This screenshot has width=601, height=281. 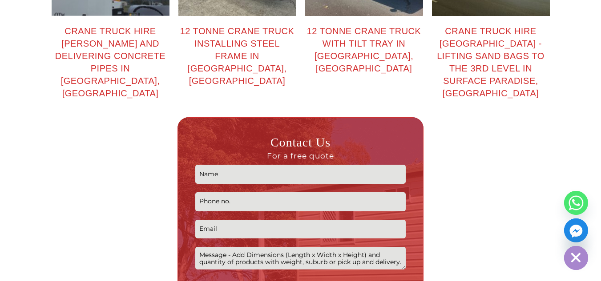 What do you see at coordinates (300, 148) in the screenshot?
I see `h3: Contact Us` at bounding box center [300, 148].